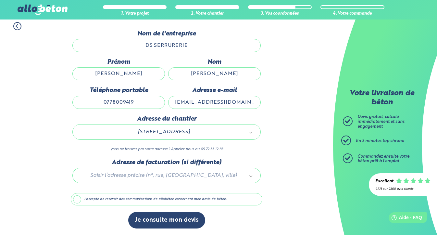 The image size is (437, 235). Describe the element at coordinates (167, 149) in the screenshot. I see `p: Vous ne trouvez pas votre adresse ? Appelez-nous au 09 72 55 12 83` at that location.